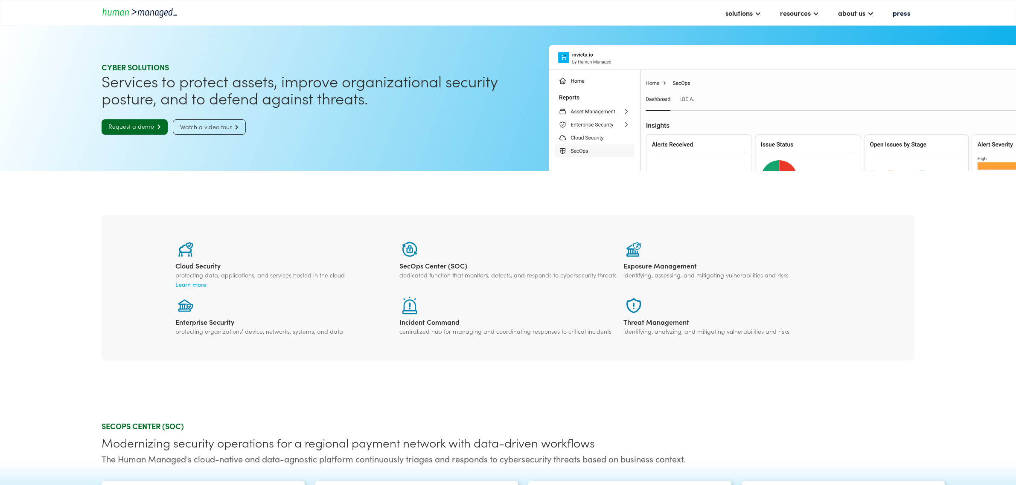 This screenshot has height=485, width=1016. I want to click on div: Enterprise Security, so click(284, 322).